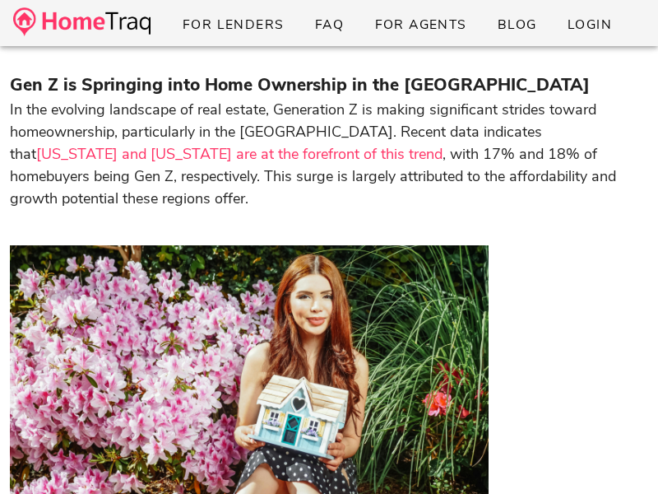 This screenshot has width=658, height=494. What do you see at coordinates (517, 25) in the screenshot?
I see `a: Blog` at bounding box center [517, 25].